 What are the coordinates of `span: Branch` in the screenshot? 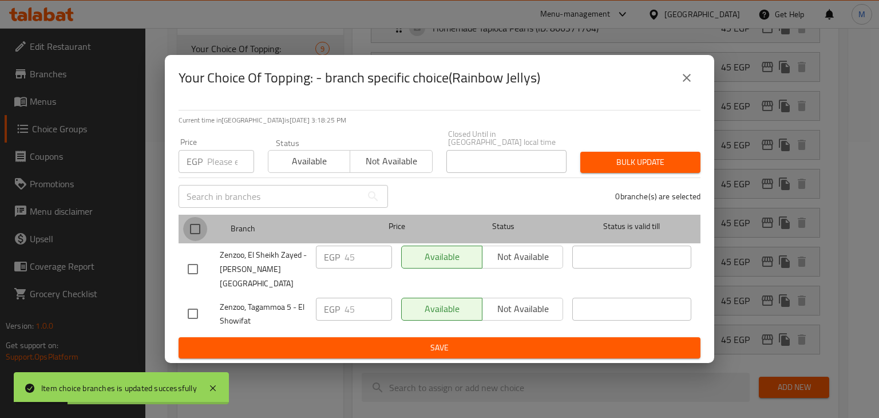 It's located at (290, 228).